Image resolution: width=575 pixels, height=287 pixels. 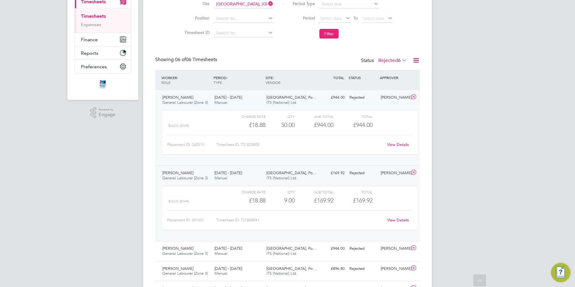 What do you see at coordinates (94, 66) in the screenshot?
I see `span: Preferences` at bounding box center [94, 66].